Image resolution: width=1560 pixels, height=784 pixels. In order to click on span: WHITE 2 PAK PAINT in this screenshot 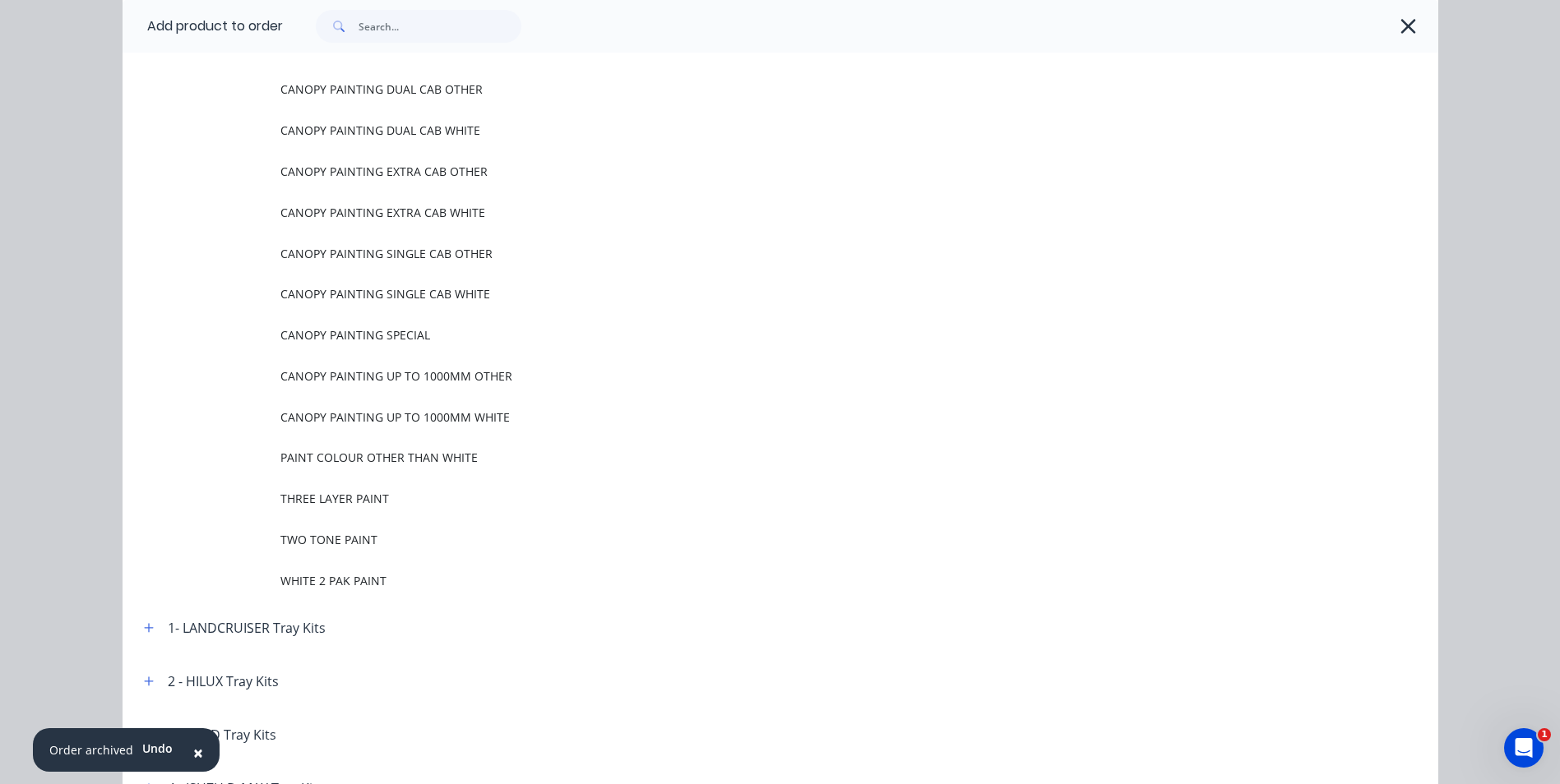, I will do `click(744, 580)`.